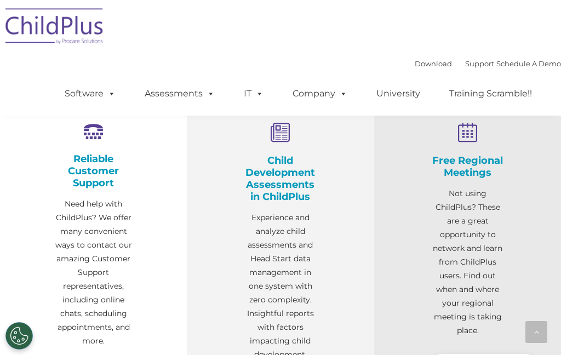  What do you see at coordinates (254, 94) in the screenshot?
I see `a: IT` at bounding box center [254, 94].